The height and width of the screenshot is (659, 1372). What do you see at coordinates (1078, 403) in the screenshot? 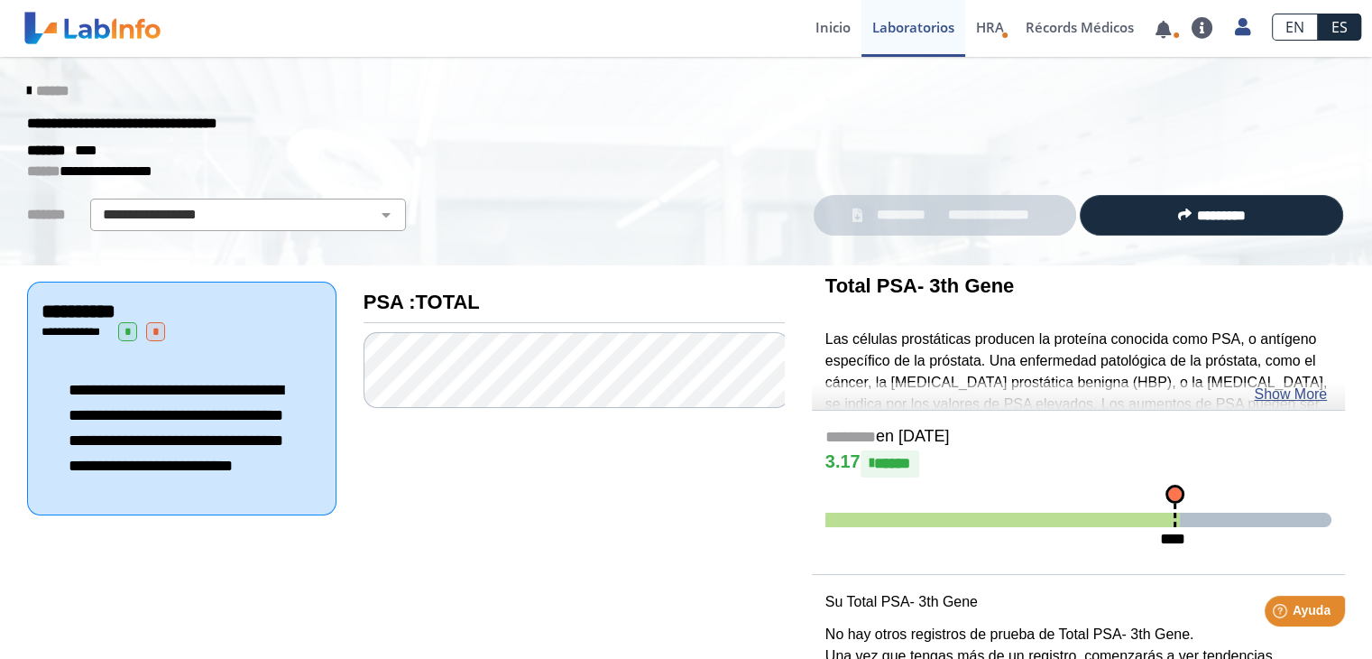
I see `p: Las células prostáticas producen la proteína conocida como PSA, o antígeno específico de la próst...` at bounding box center [1078, 403].